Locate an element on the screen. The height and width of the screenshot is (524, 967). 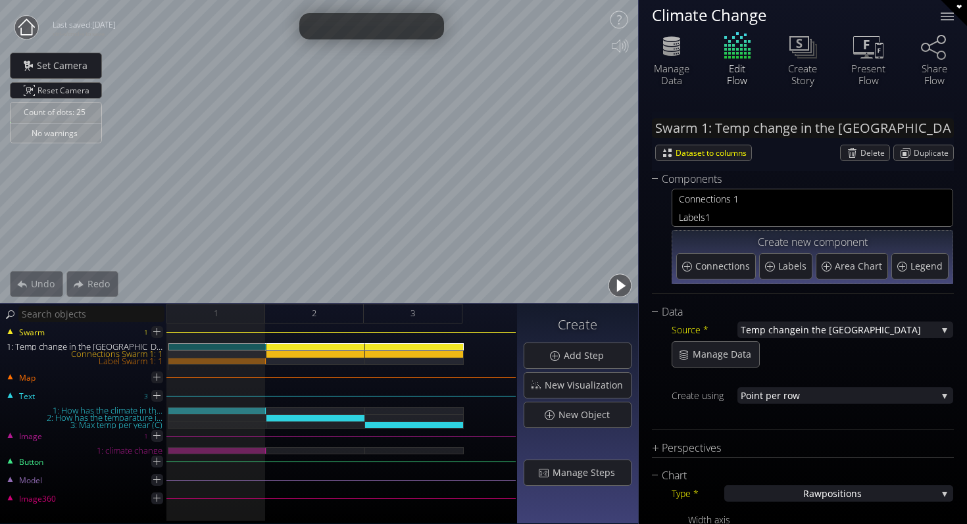
div: Data is located at coordinates (795, 312).